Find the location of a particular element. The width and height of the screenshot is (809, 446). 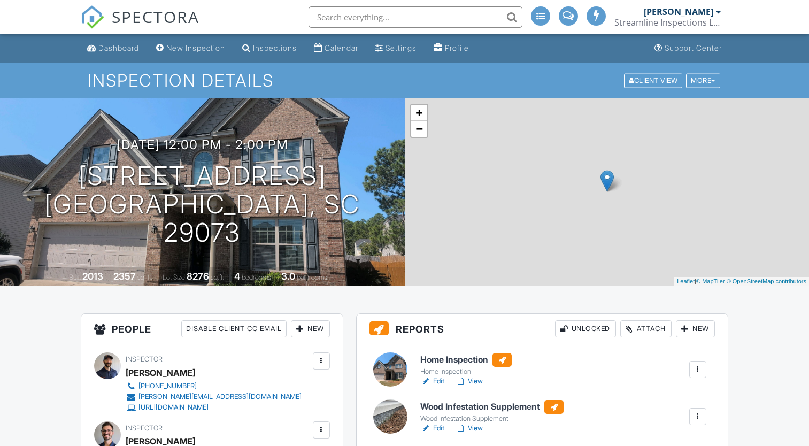

div: Dashboard is located at coordinates (119, 48).